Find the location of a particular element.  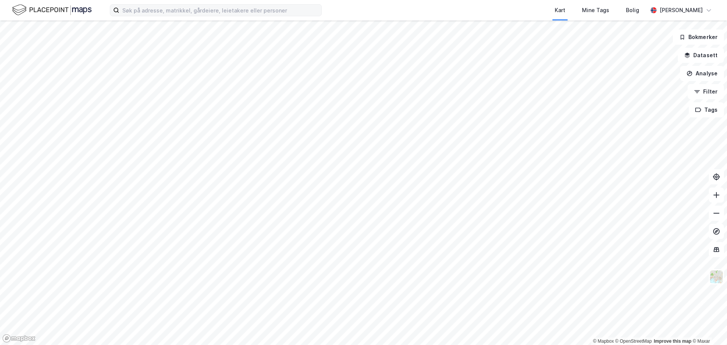

div: Mine Tags is located at coordinates (595, 10).